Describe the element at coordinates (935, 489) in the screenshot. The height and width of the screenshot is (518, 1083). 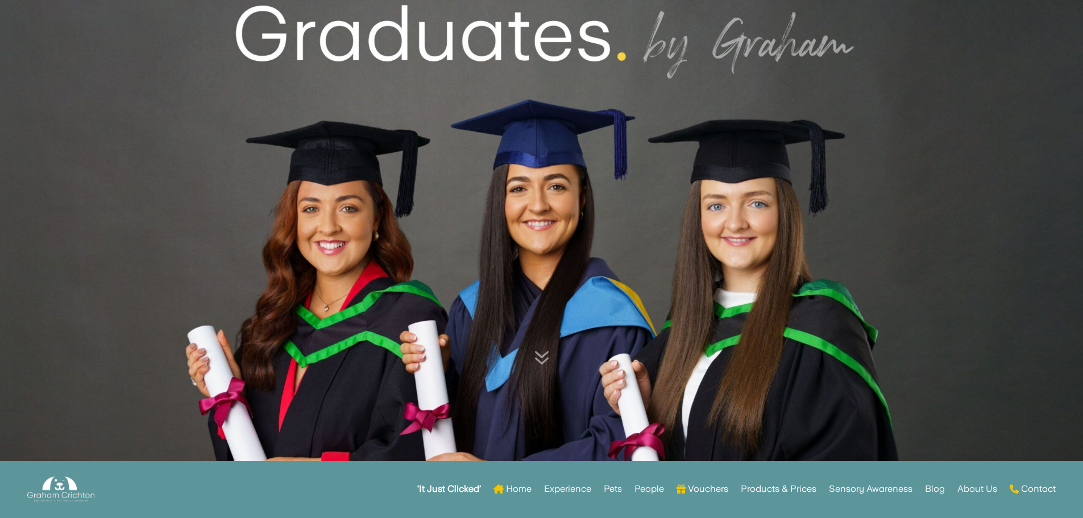
I see `a: Blog` at that location.